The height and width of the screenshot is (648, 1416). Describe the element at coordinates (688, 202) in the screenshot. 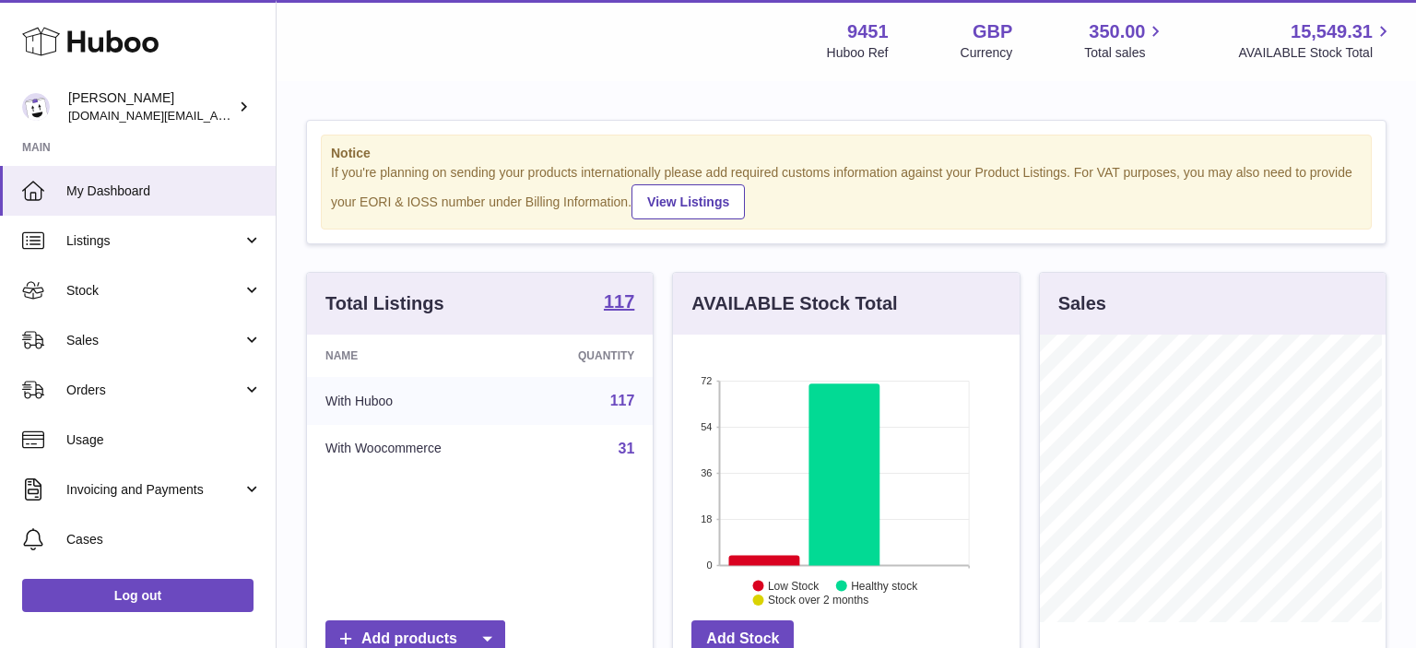

I see `a: View Listings` at that location.